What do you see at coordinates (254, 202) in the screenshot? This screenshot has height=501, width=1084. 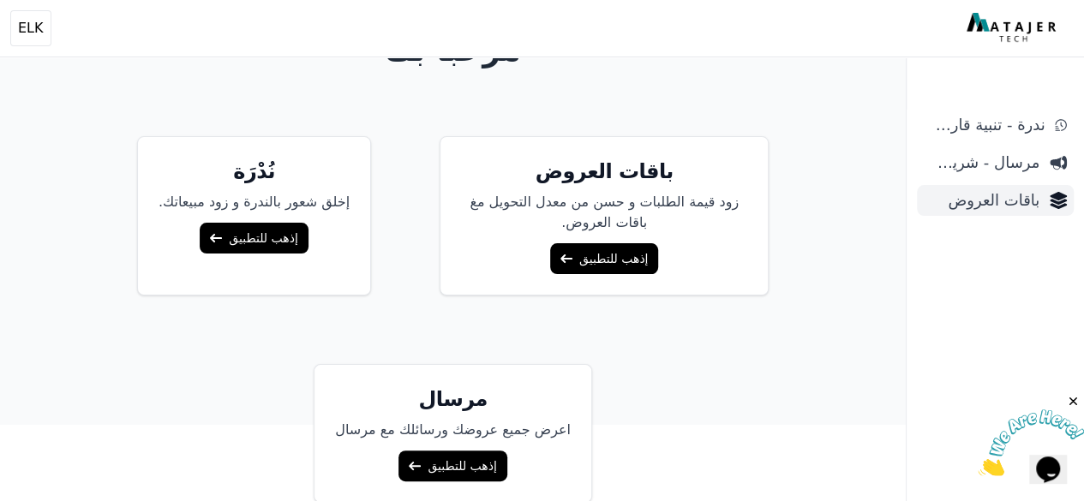 I see `p: إخلق شعور بالندرة و زود مبيعاتك.` at bounding box center [254, 202].